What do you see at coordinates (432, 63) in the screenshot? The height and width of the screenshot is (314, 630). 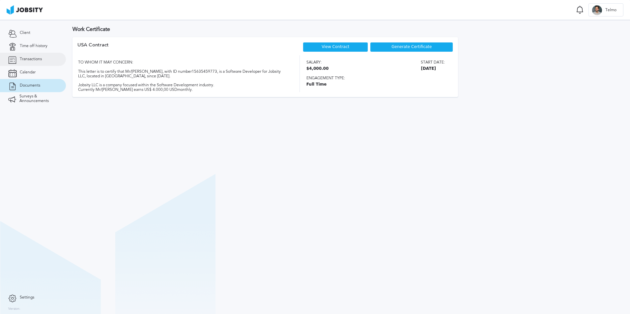 I see `span: Start date:` at bounding box center [432, 63].